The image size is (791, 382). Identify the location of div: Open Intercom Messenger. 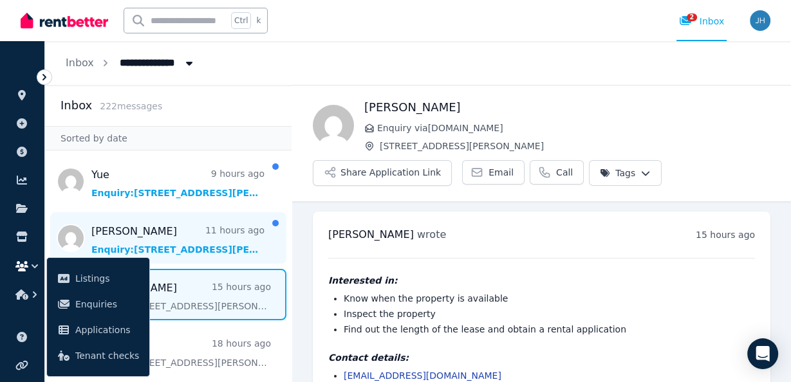
(763, 354).